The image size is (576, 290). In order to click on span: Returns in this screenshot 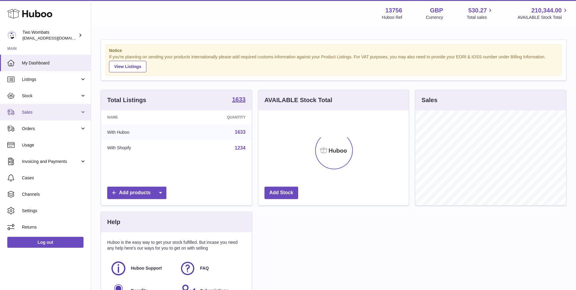, I will do `click(54, 227)`.